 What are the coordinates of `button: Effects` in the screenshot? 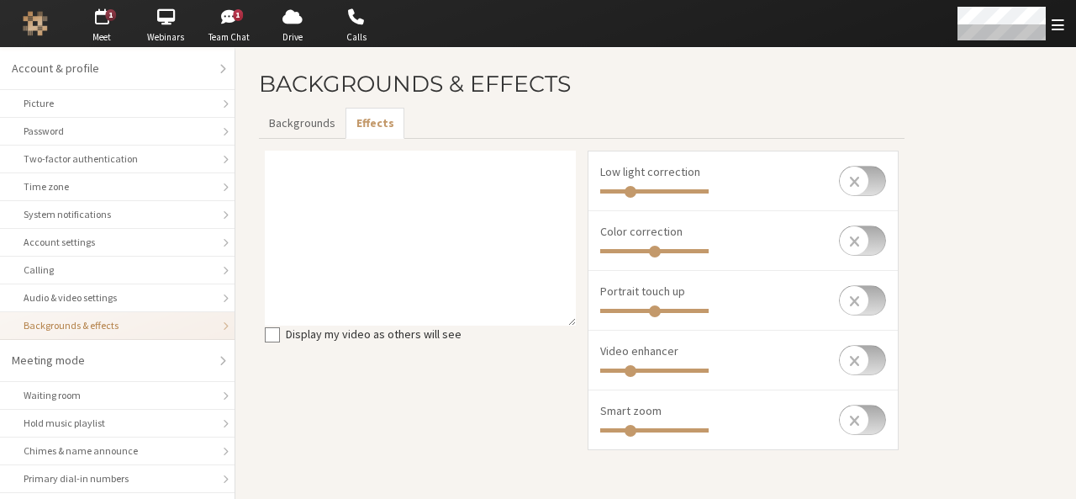 It's located at (374, 123).